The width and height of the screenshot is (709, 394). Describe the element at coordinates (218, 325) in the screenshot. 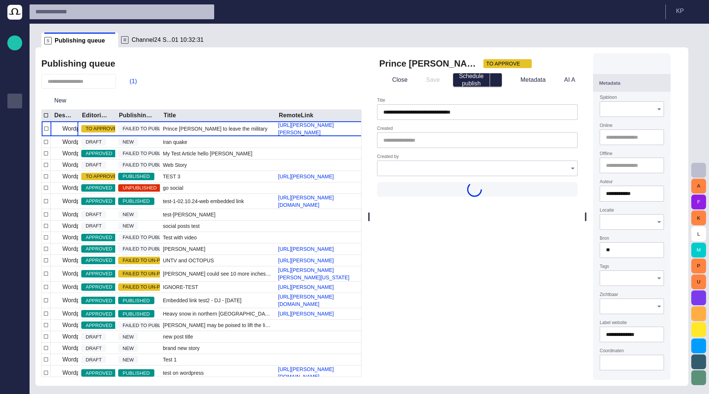

I see `span: Mueller may be poised to lift the lid of his investigation` at that location.